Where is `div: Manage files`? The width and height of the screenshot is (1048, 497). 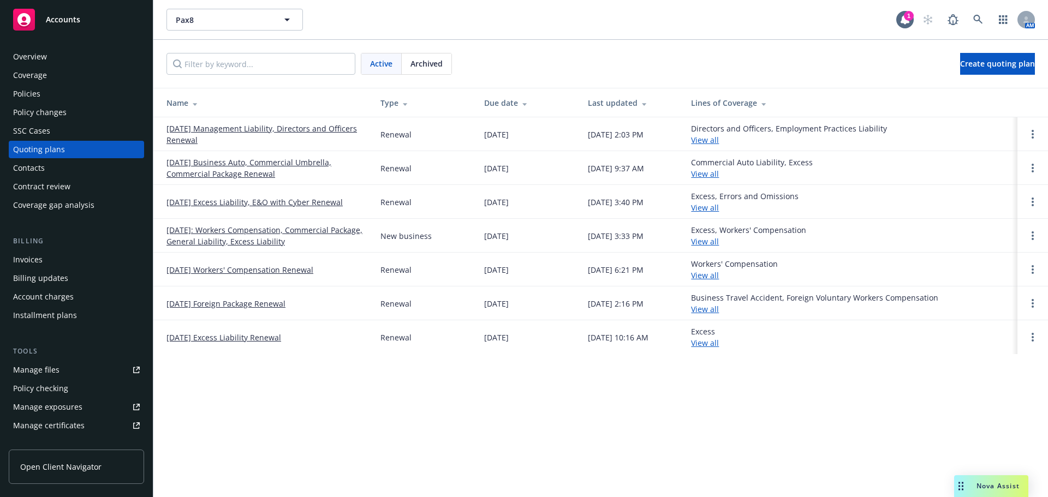
div: Manage files is located at coordinates (36, 370).